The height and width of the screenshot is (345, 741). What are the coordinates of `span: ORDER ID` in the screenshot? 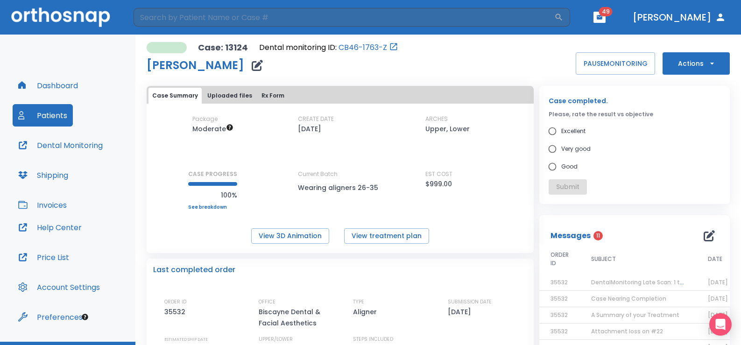 It's located at (559, 259).